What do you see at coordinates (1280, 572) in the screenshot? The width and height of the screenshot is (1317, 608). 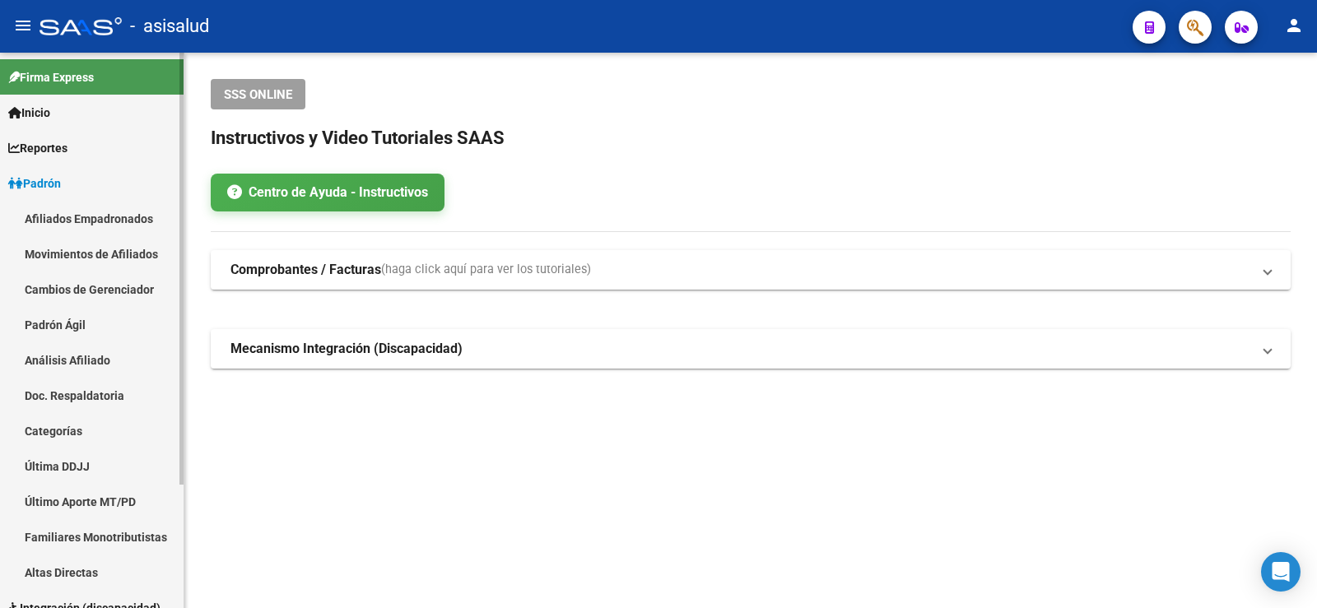 I see `div: Open Intercom Messenger` at bounding box center [1280, 572].